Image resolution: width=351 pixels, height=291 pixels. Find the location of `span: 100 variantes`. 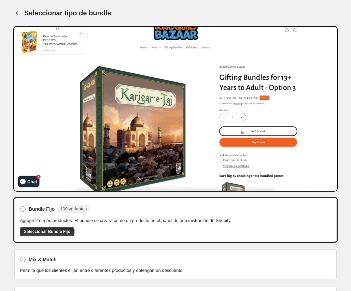

span: 100 variantes is located at coordinates (73, 208).